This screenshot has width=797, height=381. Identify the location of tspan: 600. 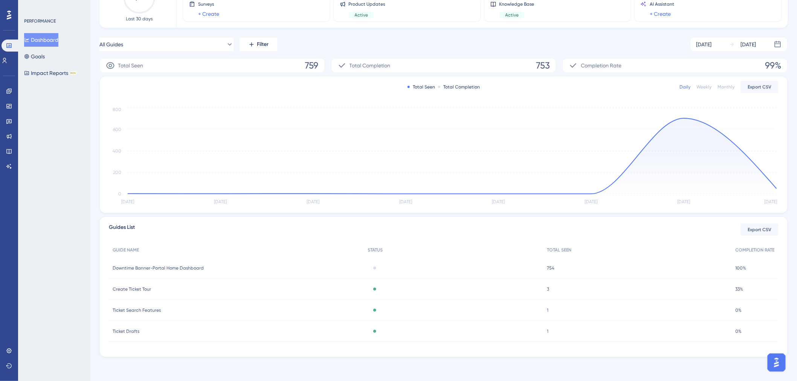
(117, 130).